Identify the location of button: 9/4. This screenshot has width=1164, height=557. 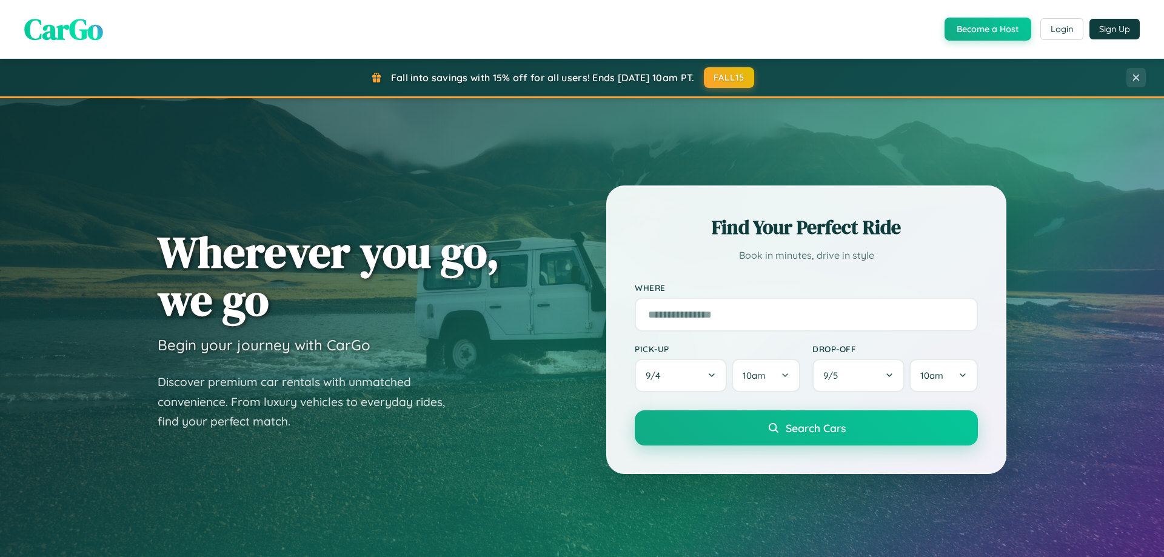
(681, 375).